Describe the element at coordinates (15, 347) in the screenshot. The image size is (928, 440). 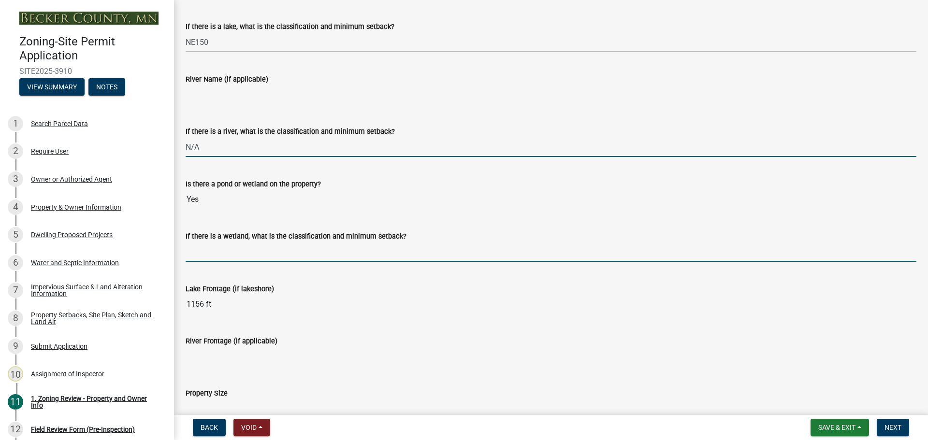
I see `div: 9` at that location.